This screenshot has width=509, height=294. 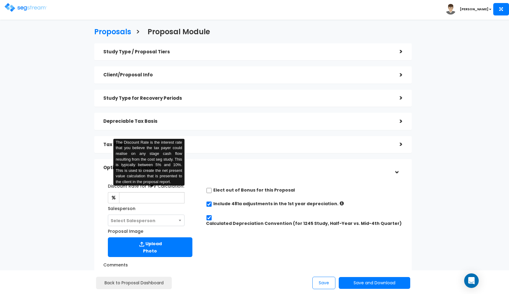 What do you see at coordinates (133, 221) in the screenshot?
I see `span: Select Salesperson` at bounding box center [133, 221].